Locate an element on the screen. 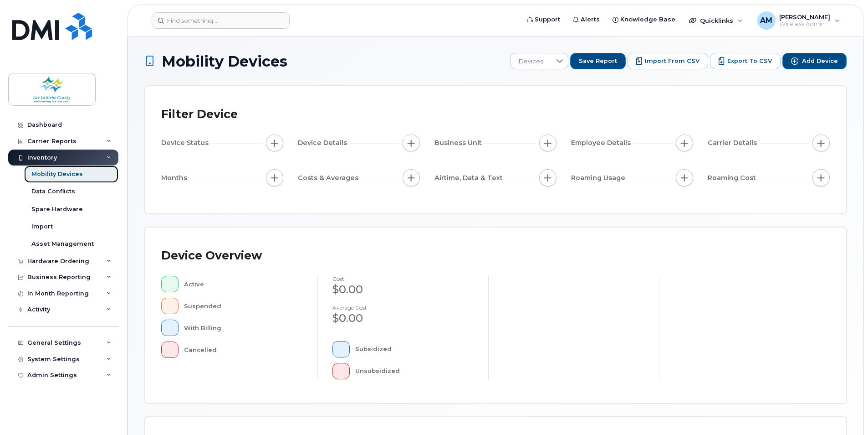 Image resolution: width=868 pixels, height=435 pixels. span: Export to CSV is located at coordinates (750, 61).